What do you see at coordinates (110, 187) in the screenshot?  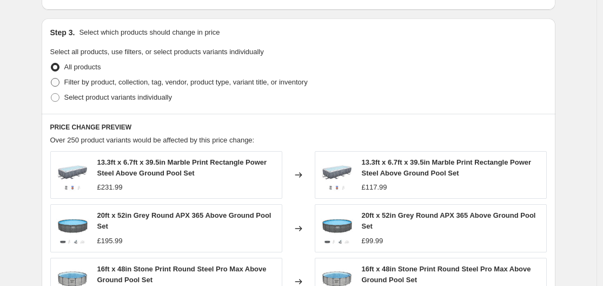 I see `div: £231.99` at bounding box center [110, 187].